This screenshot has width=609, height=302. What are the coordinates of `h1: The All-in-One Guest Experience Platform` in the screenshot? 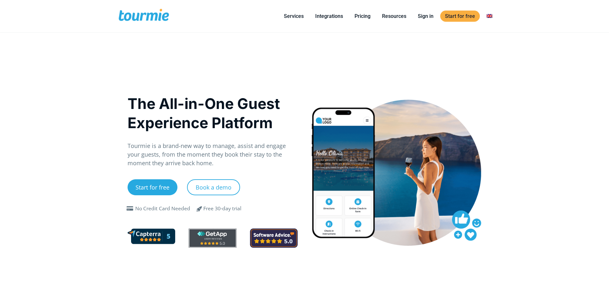 It's located at (213, 113).